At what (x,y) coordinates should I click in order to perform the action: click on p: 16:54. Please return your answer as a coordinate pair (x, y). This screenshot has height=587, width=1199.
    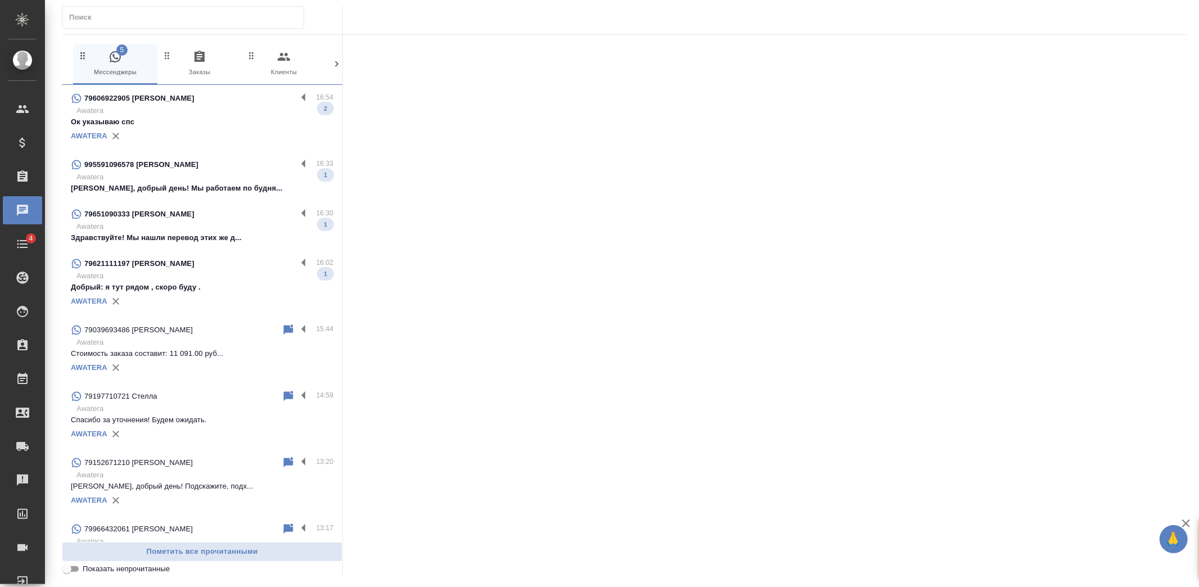
    Looking at the image, I should click on (325, 97).